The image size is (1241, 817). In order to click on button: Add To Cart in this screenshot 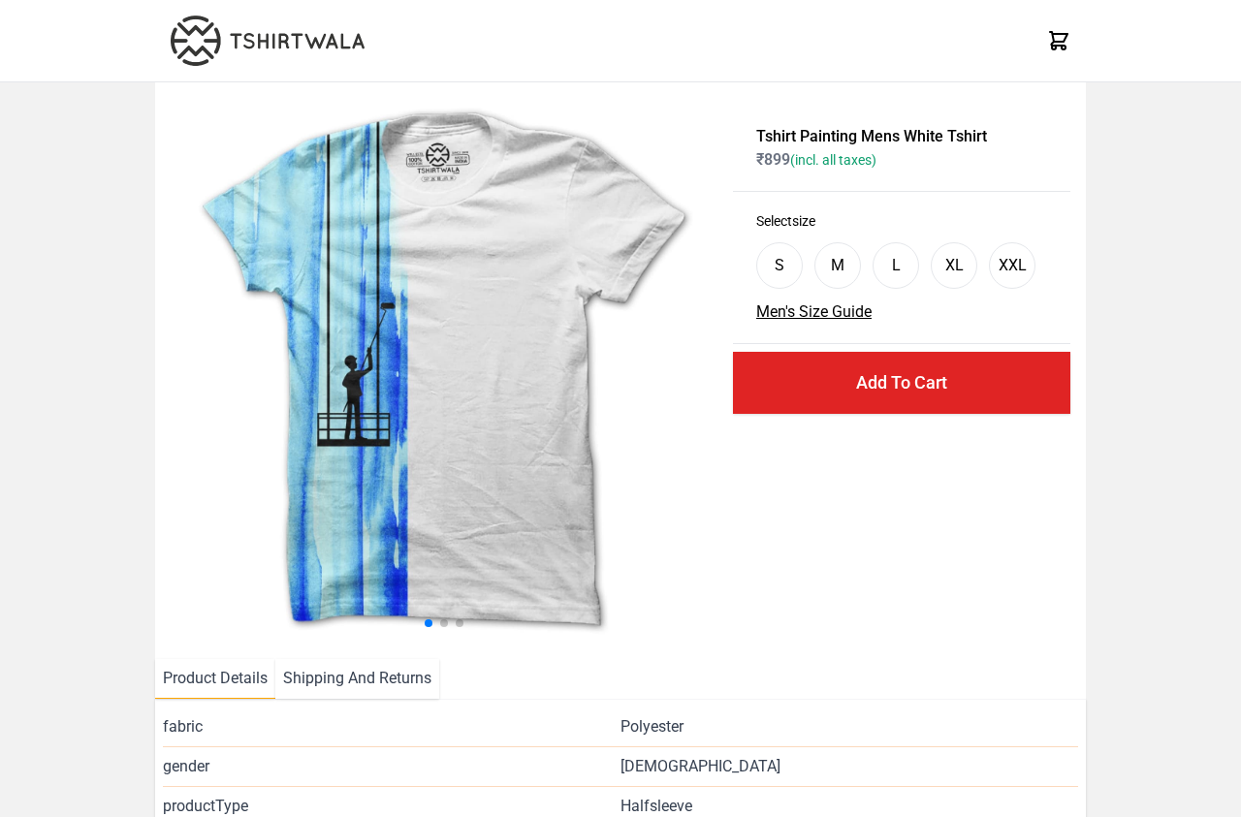, I will do `click(902, 383)`.